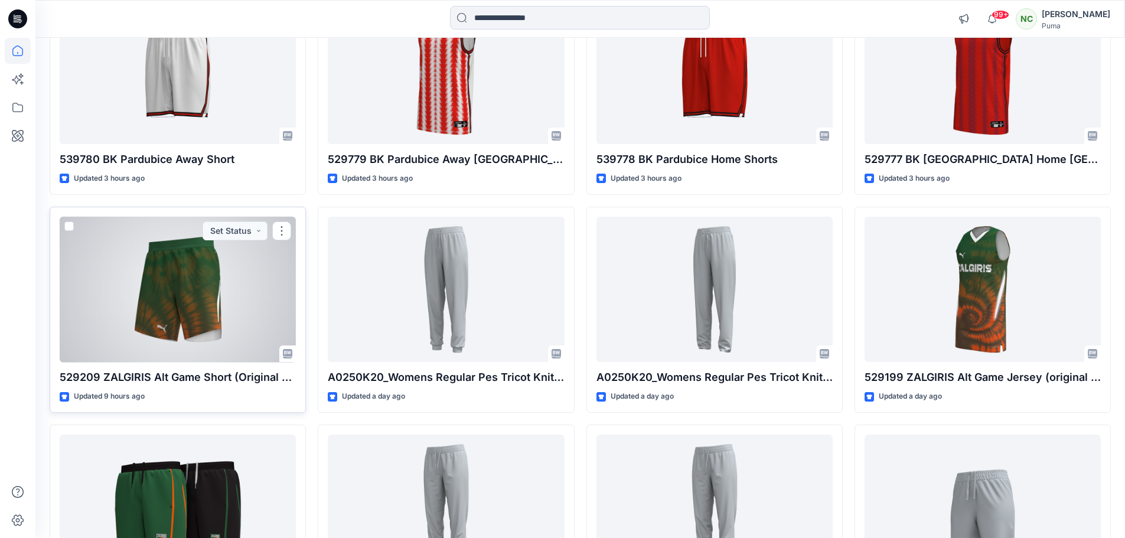 The width and height of the screenshot is (1125, 538). I want to click on p: Updated 9 hours ago, so click(109, 396).